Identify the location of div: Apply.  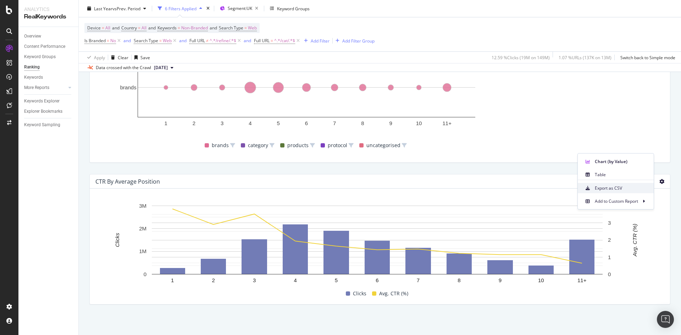
(99, 57).